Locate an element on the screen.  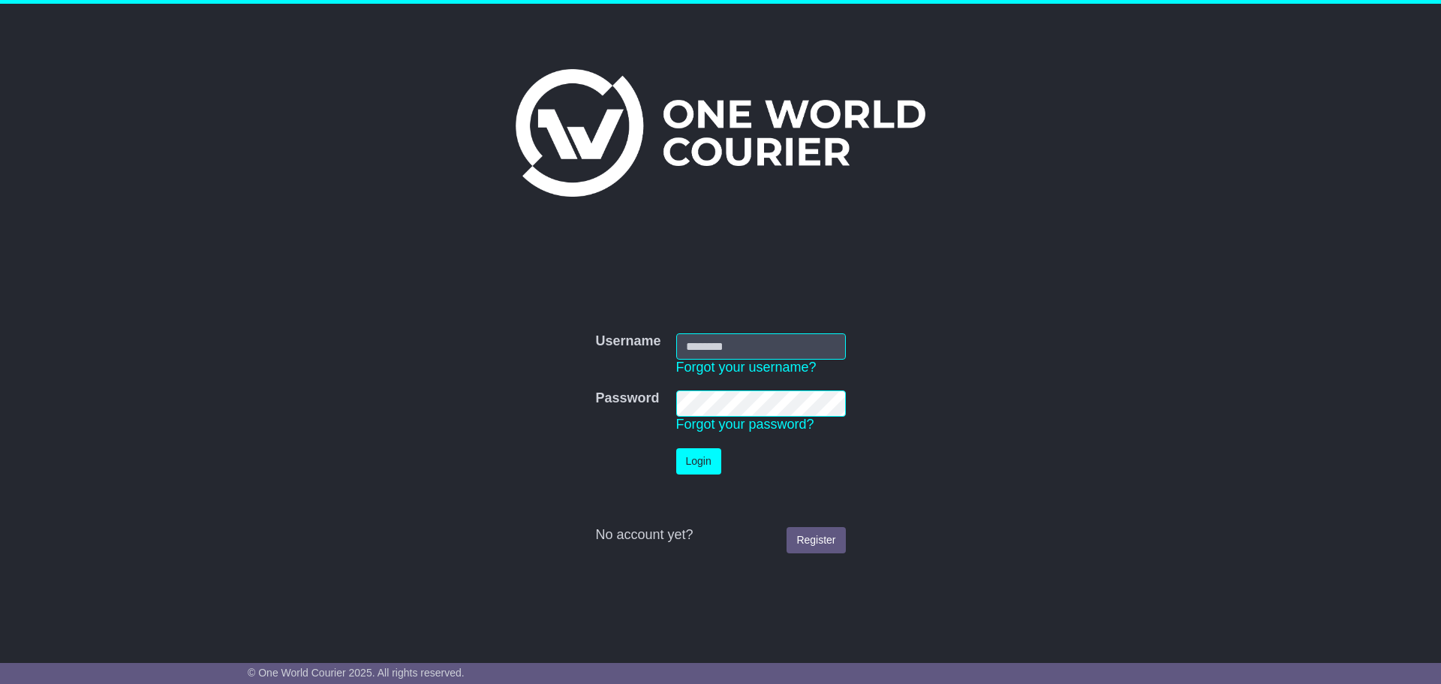
div: No account yet? is located at coordinates (720, 535).